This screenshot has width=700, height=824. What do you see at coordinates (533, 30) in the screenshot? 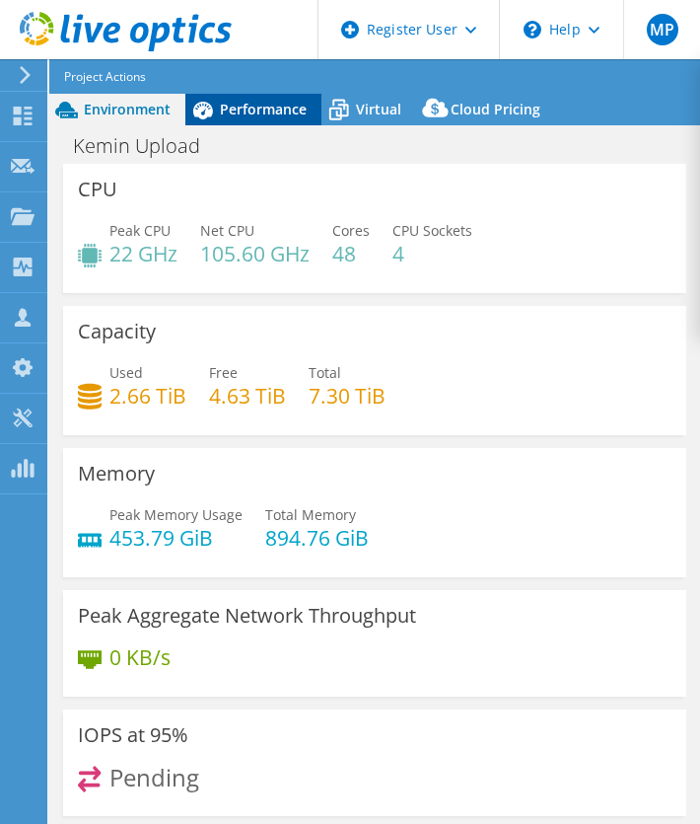
I see `svg: \n` at bounding box center [533, 30].